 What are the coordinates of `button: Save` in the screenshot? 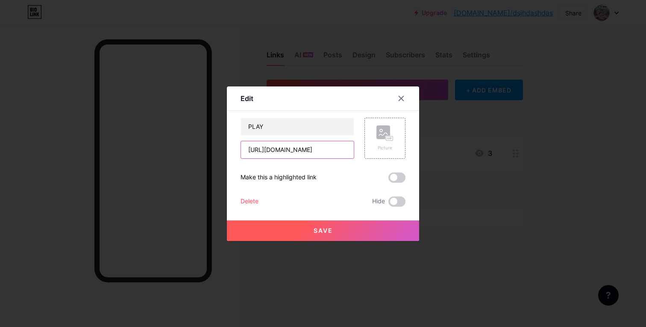 It's located at (323, 230).